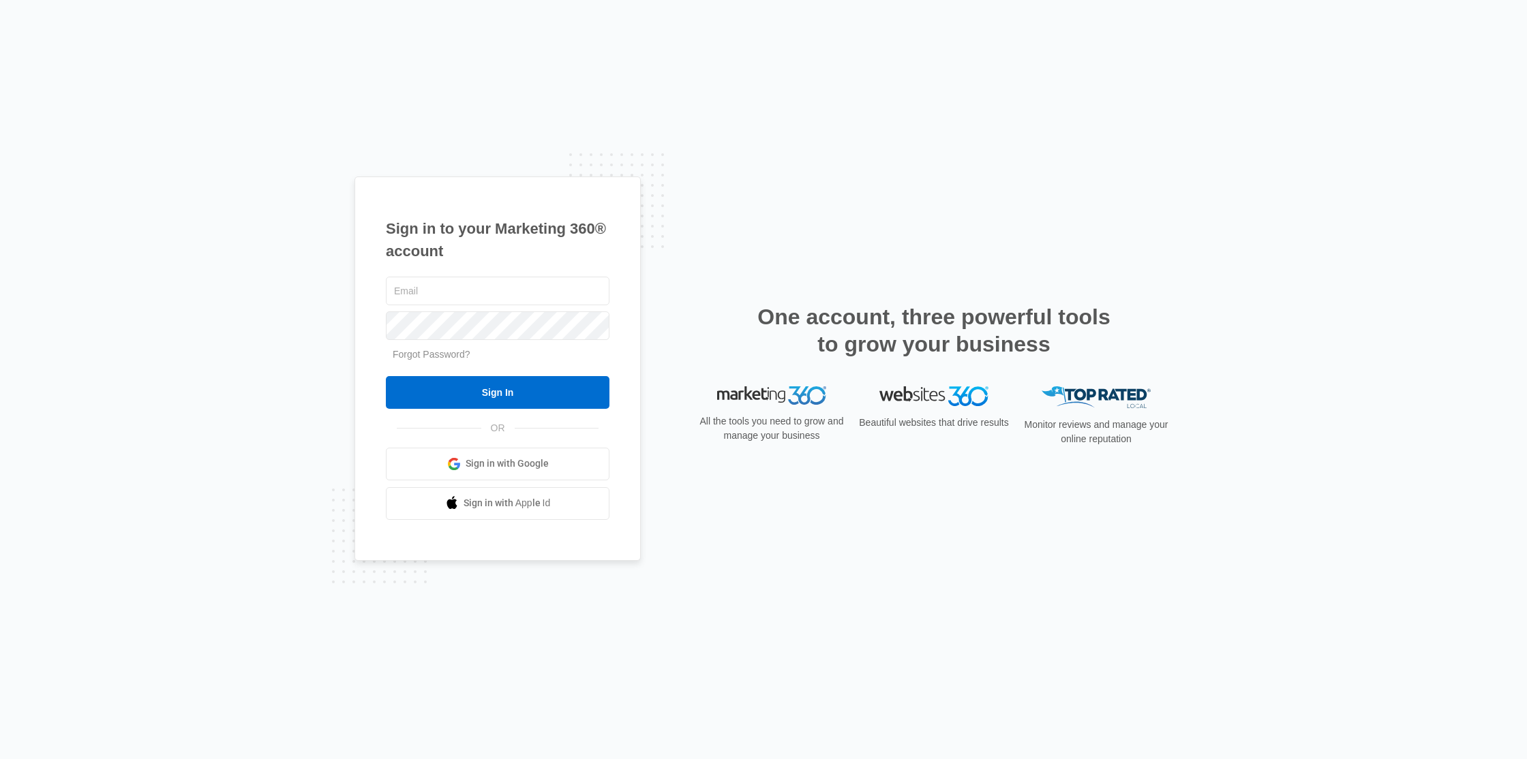 The height and width of the screenshot is (759, 1527). I want to click on input: Email, so click(498, 291).